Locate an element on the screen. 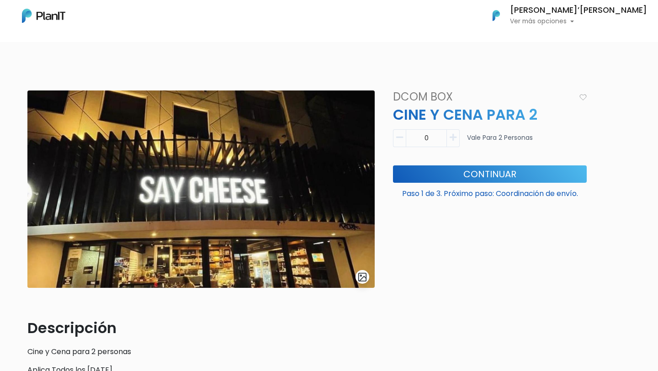 This screenshot has height=371, width=658. h4: Dcom Box is located at coordinates (481, 97).